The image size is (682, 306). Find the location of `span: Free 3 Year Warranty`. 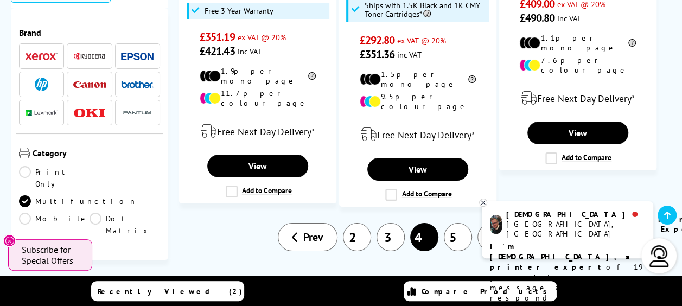

span: Free 3 Year Warranty is located at coordinates (239, 11).